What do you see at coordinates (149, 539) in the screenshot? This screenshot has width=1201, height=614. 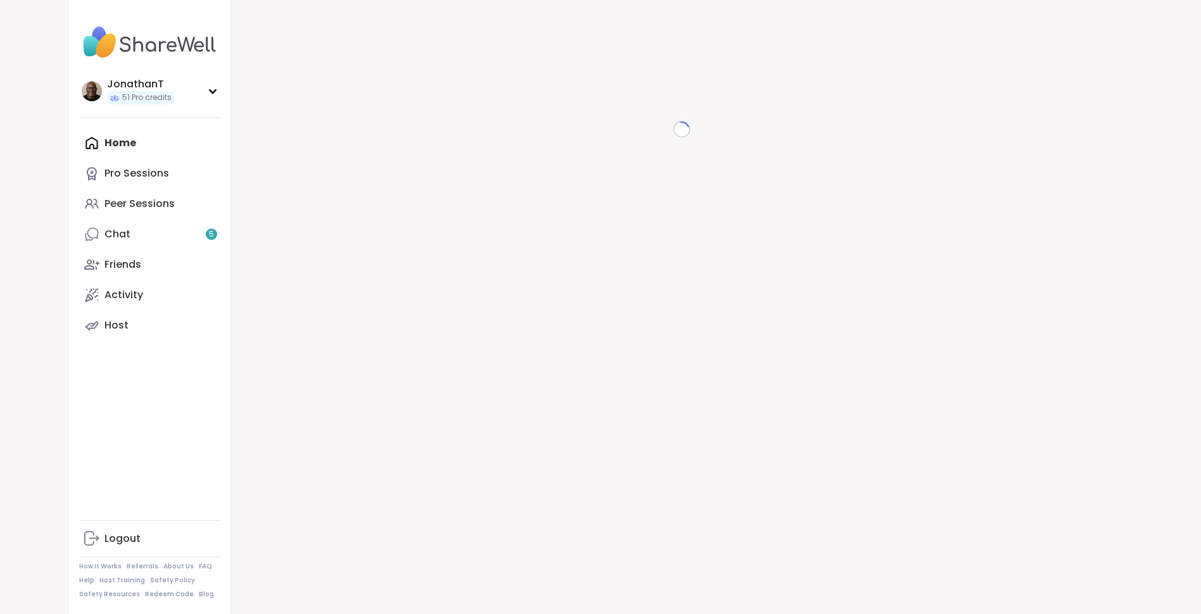 I see `a: Logout` at bounding box center [149, 539].